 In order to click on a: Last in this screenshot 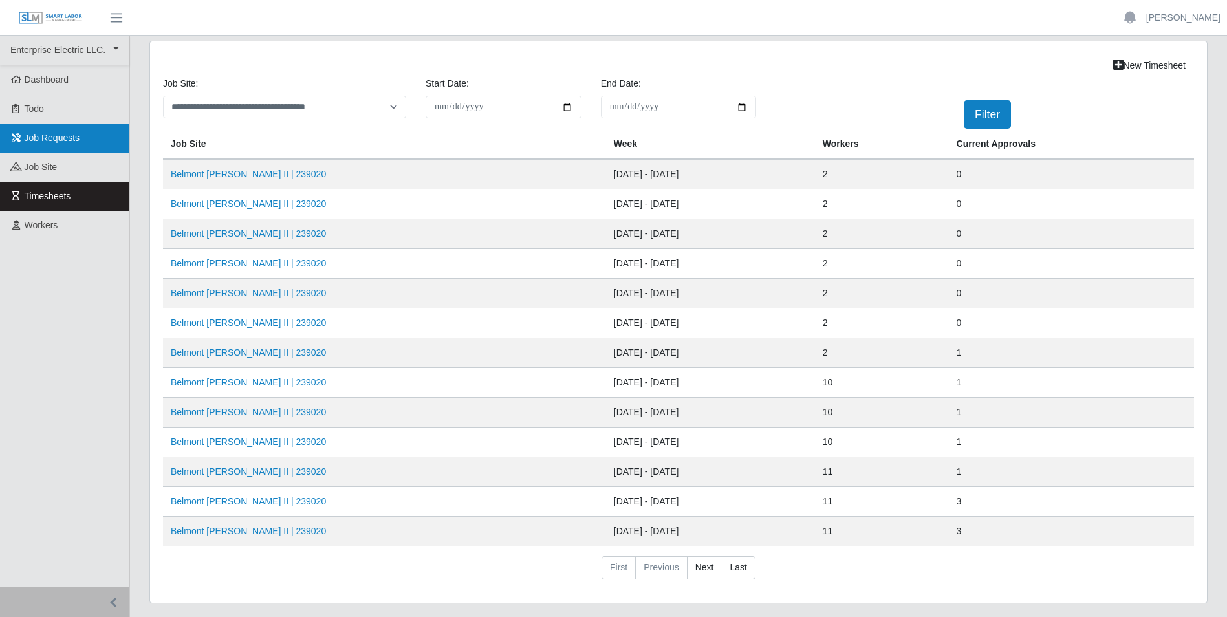, I will do `click(739, 568)`.